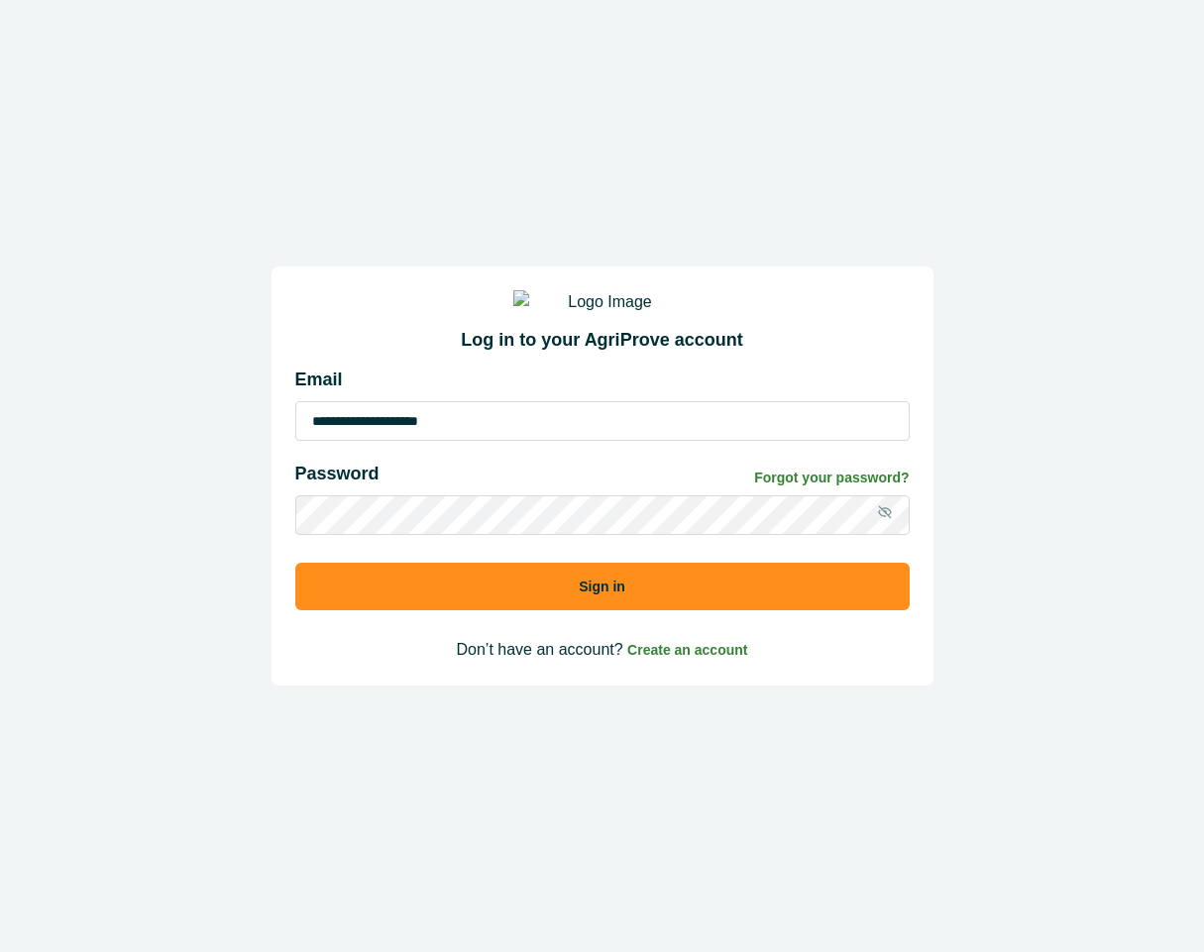 Image resolution: width=1204 pixels, height=952 pixels. What do you see at coordinates (602, 650) in the screenshot?
I see `p: Don’t have an account?` at bounding box center [602, 650].